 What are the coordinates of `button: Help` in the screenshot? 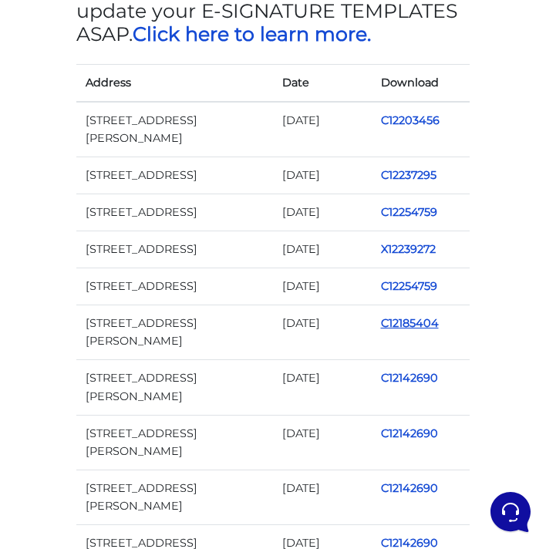 It's located at (248, 425).